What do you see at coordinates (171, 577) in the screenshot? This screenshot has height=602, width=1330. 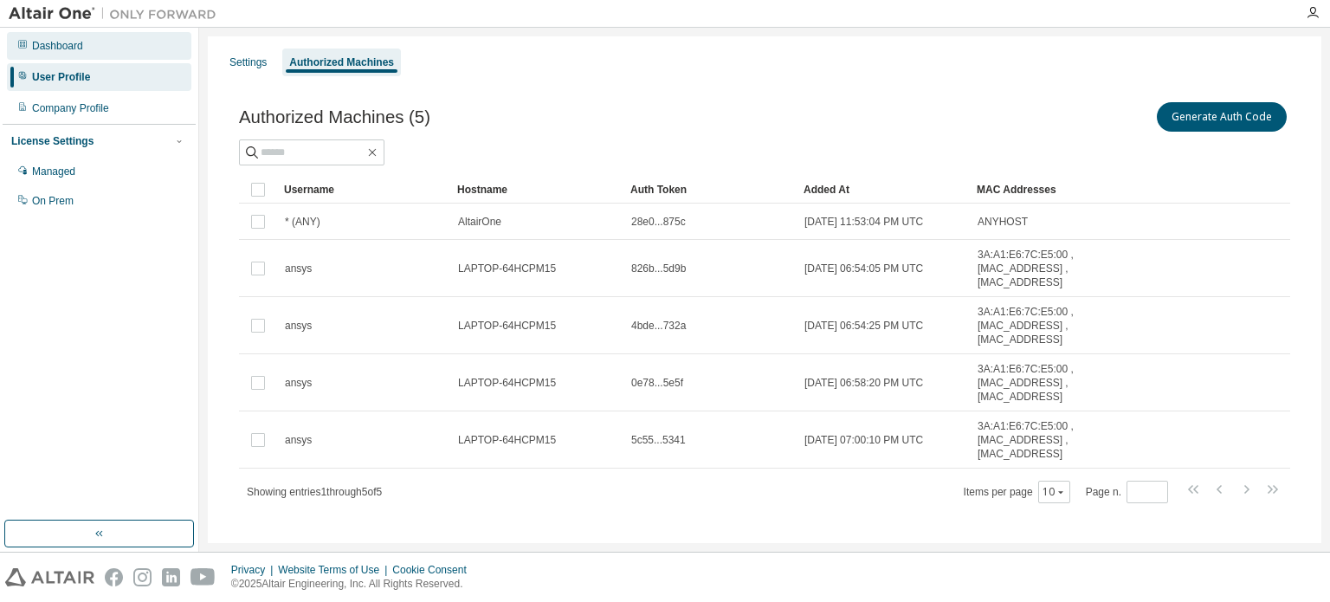 I see `img: linkedin.svg` at bounding box center [171, 577].